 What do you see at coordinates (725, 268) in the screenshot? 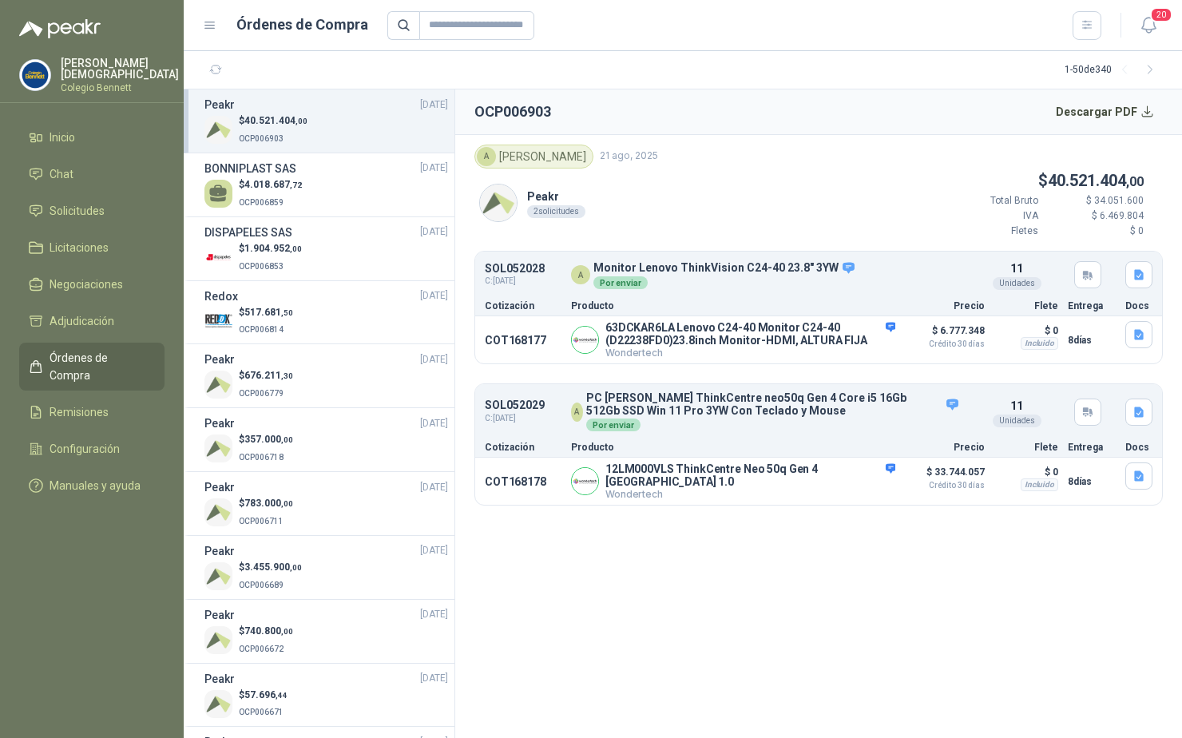
I see `p: Monitor Lenovo ThinkVision C24-40 23.8" 3YW` at bounding box center [725, 268].